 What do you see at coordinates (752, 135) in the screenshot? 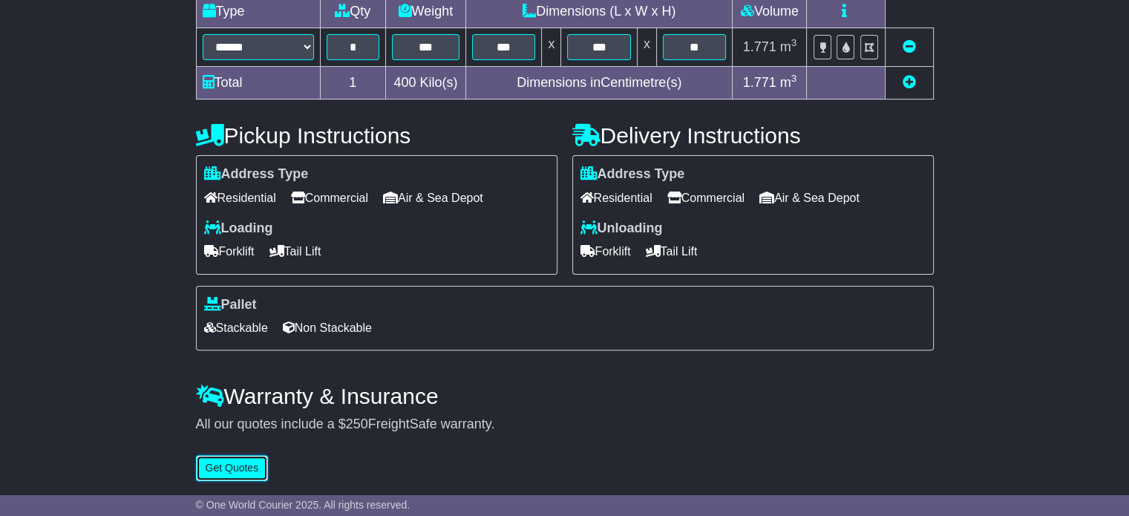
I see `h4: Delivery Instructions` at bounding box center [752, 135].